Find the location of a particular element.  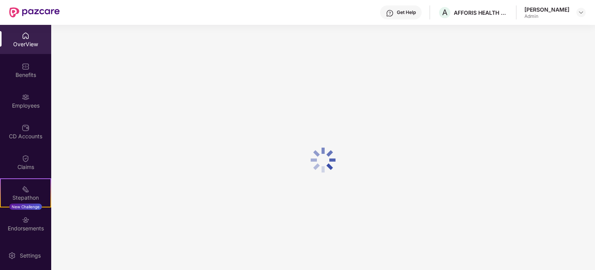

div: Admin is located at coordinates (547, 16).